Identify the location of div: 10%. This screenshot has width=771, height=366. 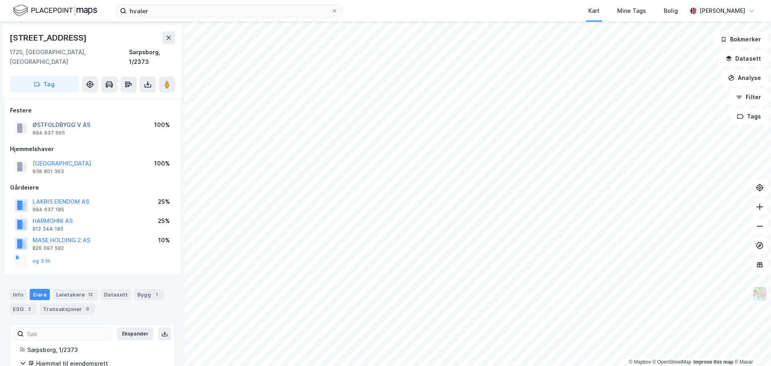
(164, 240).